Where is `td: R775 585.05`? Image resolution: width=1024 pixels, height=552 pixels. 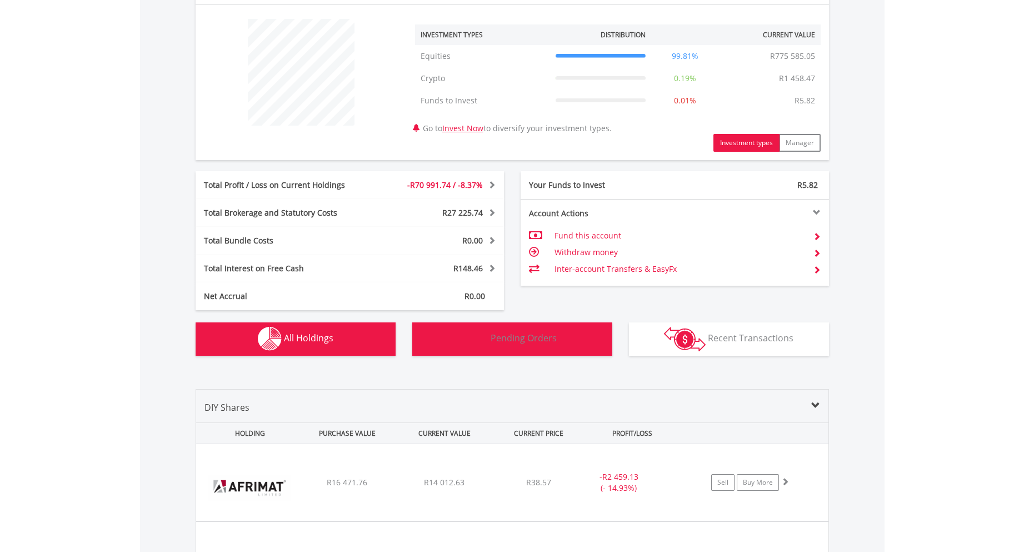 td: R775 585.05 is located at coordinates (793, 56).